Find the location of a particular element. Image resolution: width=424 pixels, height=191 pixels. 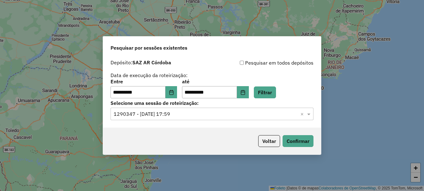

label: até is located at coordinates (215, 82).